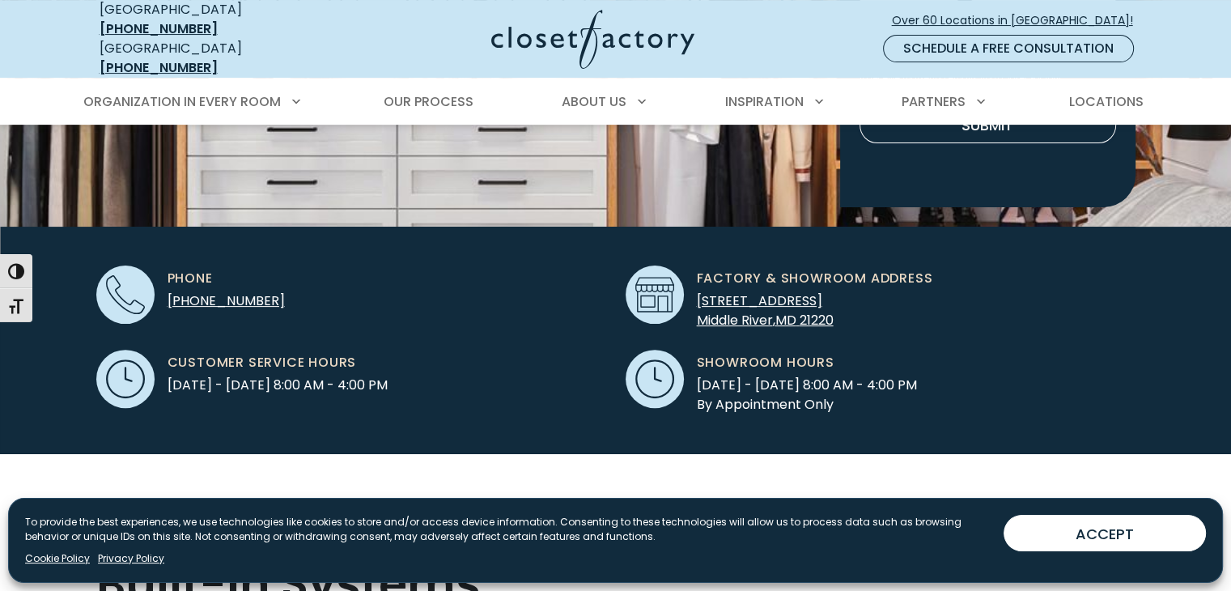 This screenshot has height=591, width=1231. I want to click on span: Partners, so click(934, 101).